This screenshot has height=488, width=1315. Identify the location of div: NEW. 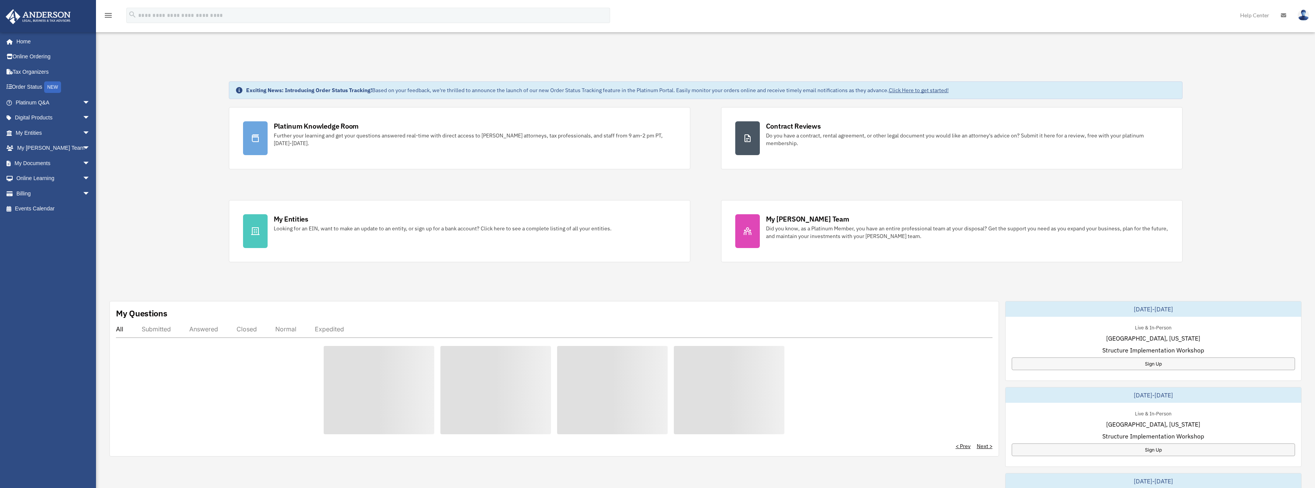
(53, 87).